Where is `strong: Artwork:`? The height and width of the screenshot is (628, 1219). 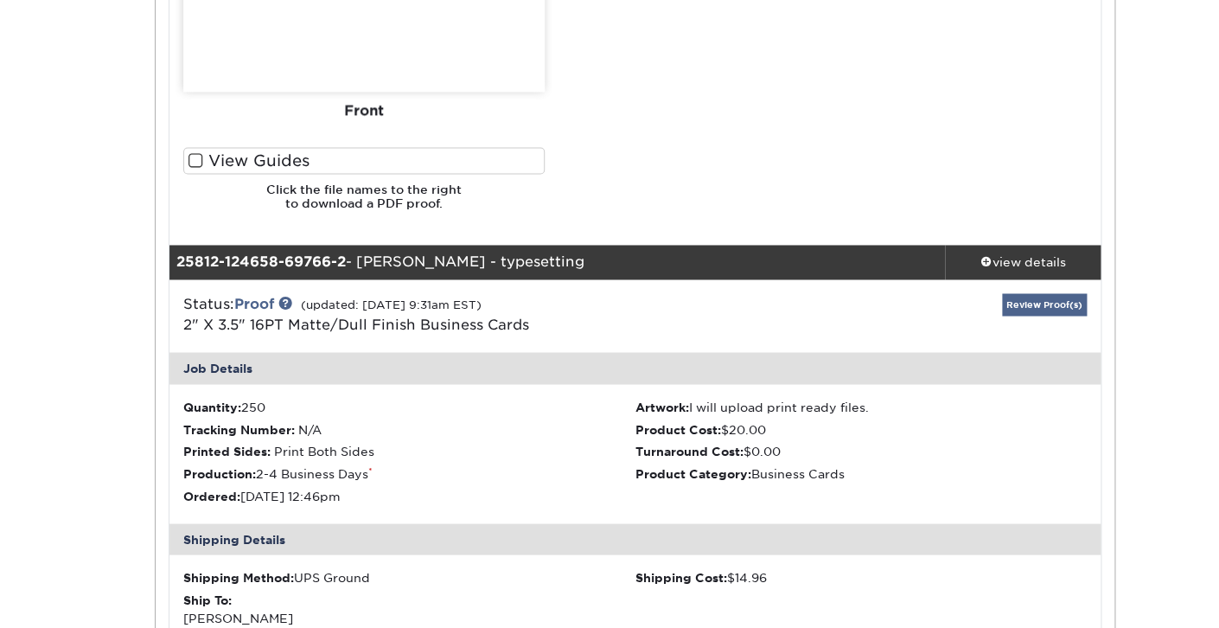
strong: Artwork: is located at coordinates (662, 406).